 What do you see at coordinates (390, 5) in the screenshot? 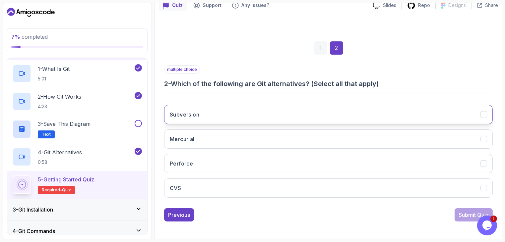
I see `p: Slides` at bounding box center [390, 5].